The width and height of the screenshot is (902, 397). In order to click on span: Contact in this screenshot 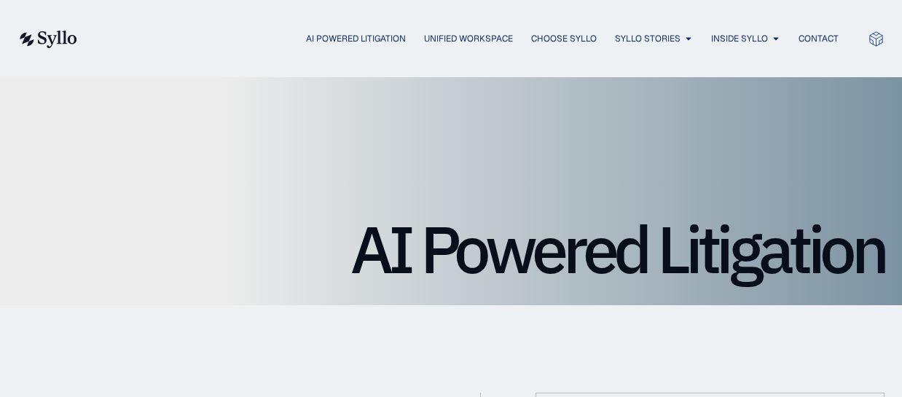, I will do `click(818, 39)`.